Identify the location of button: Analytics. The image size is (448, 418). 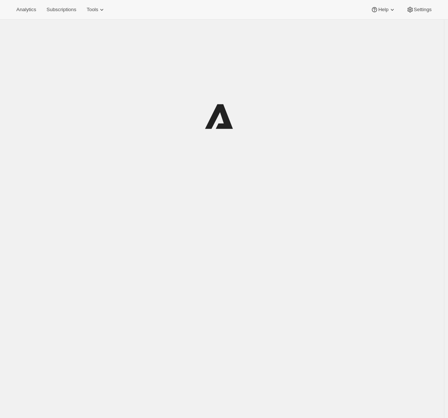
(26, 10).